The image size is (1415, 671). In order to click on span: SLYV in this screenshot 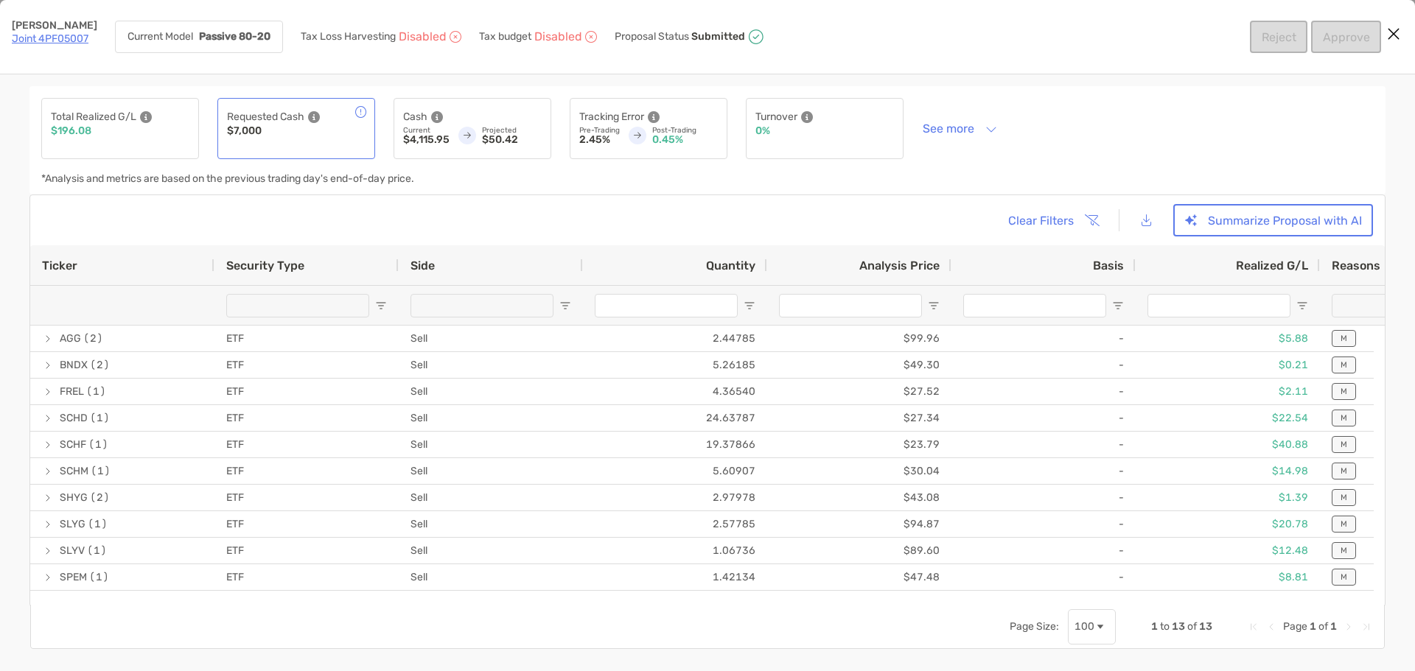, I will do `click(72, 551)`.